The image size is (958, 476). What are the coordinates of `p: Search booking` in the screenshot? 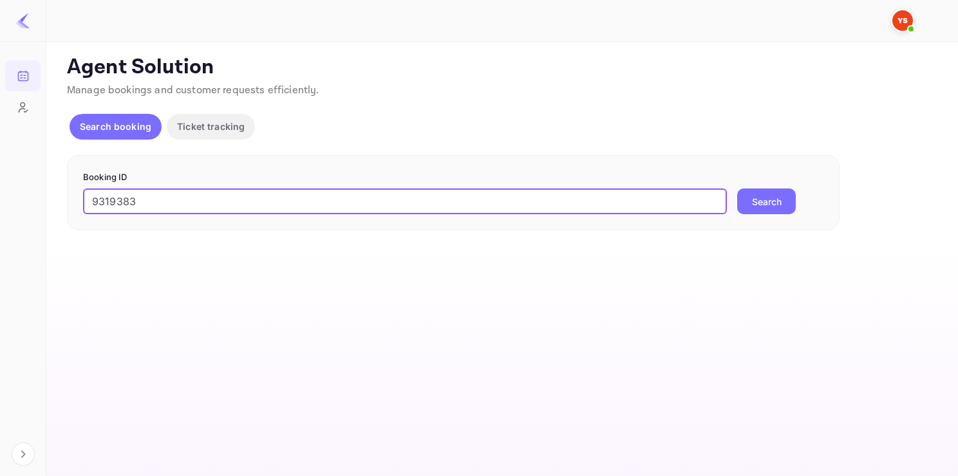 It's located at (115, 126).